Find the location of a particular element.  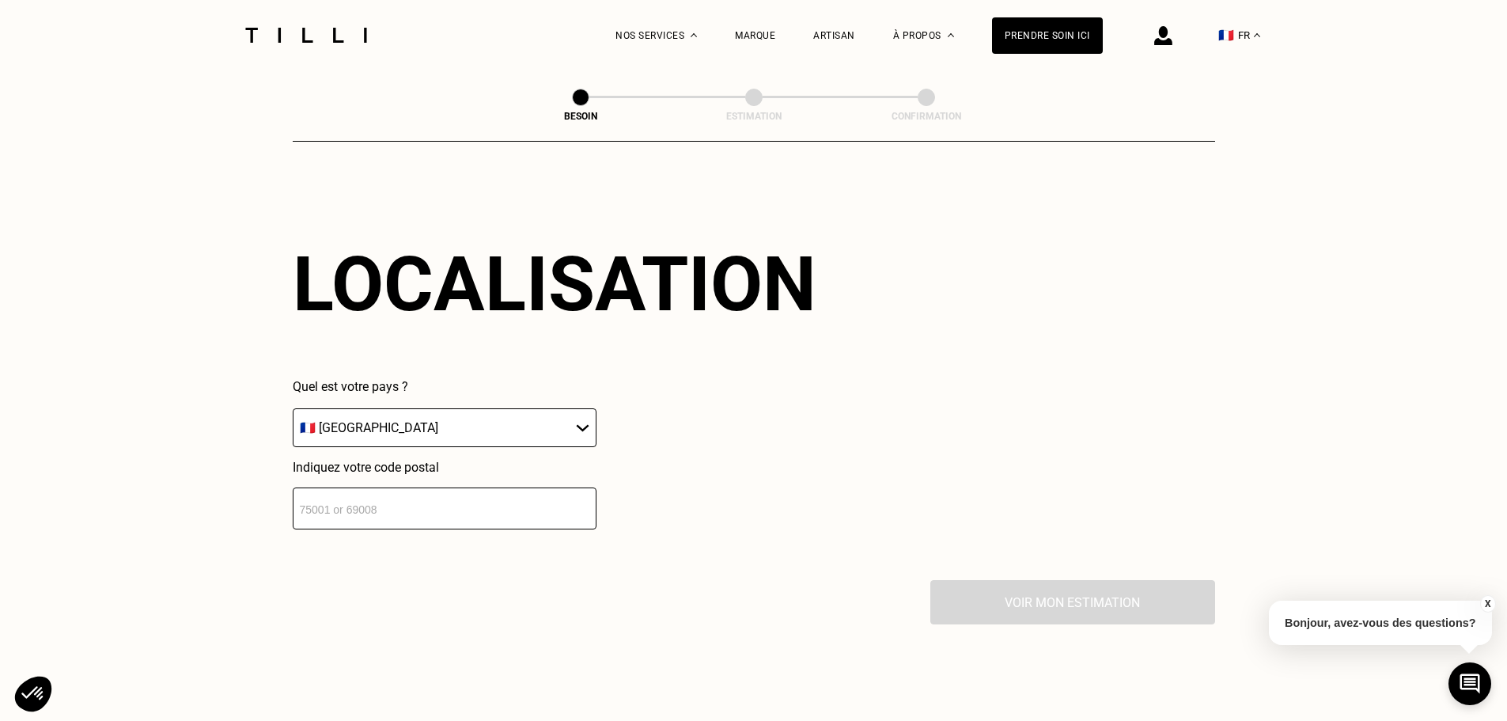

div: Marque is located at coordinates (755, 36).